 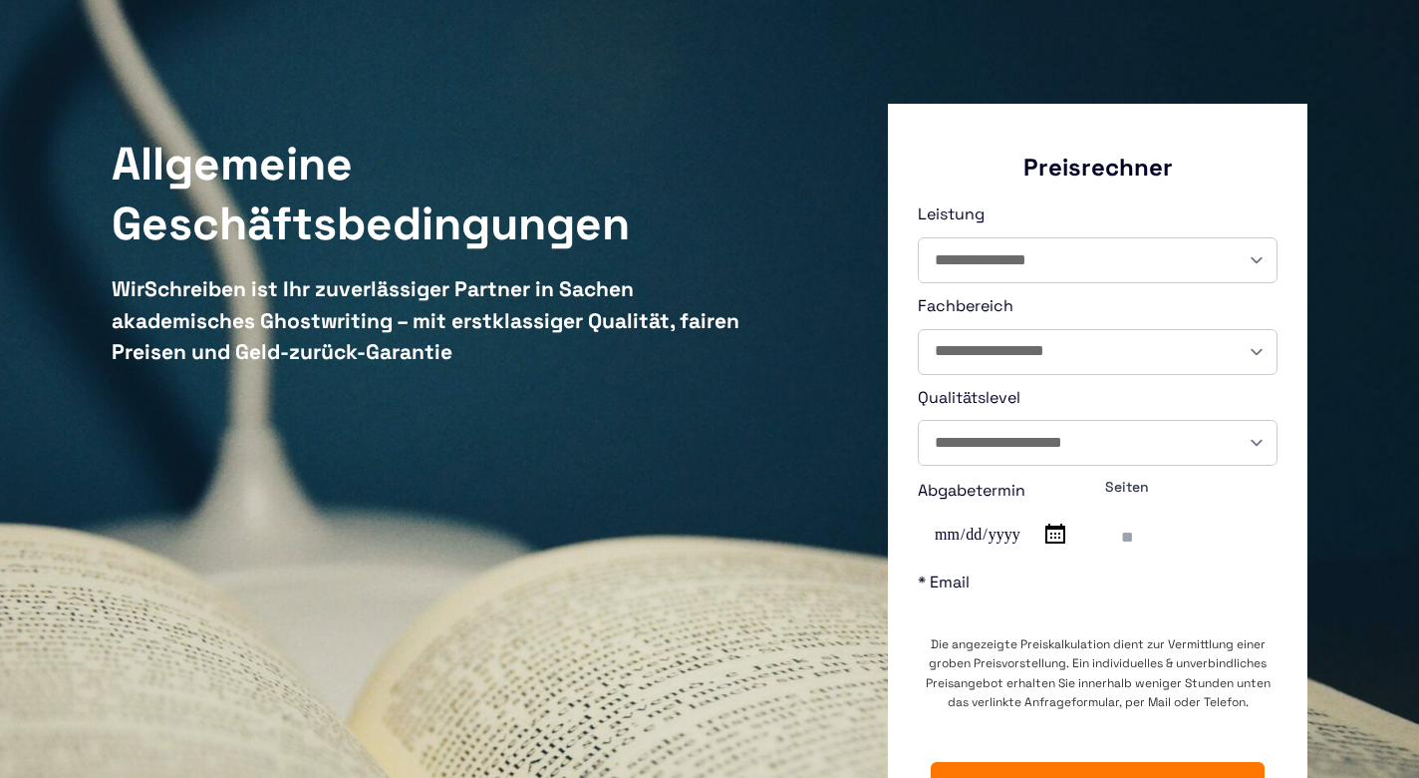 What do you see at coordinates (1191, 486) in the screenshot?
I see `span: Seiten` at bounding box center [1191, 486].